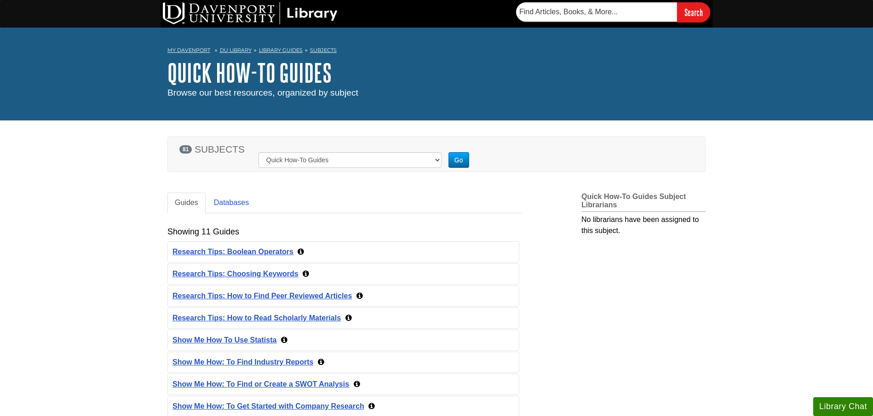 The width and height of the screenshot is (873, 416). I want to click on a: Guides, so click(186, 203).